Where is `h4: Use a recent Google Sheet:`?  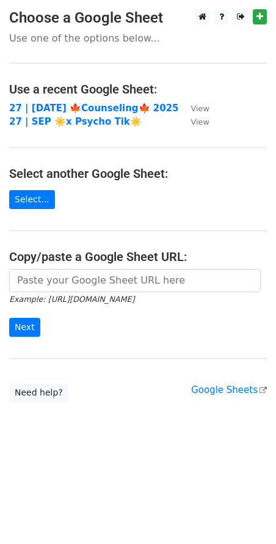 h4: Use a recent Google Sheet: is located at coordinates (138, 89).